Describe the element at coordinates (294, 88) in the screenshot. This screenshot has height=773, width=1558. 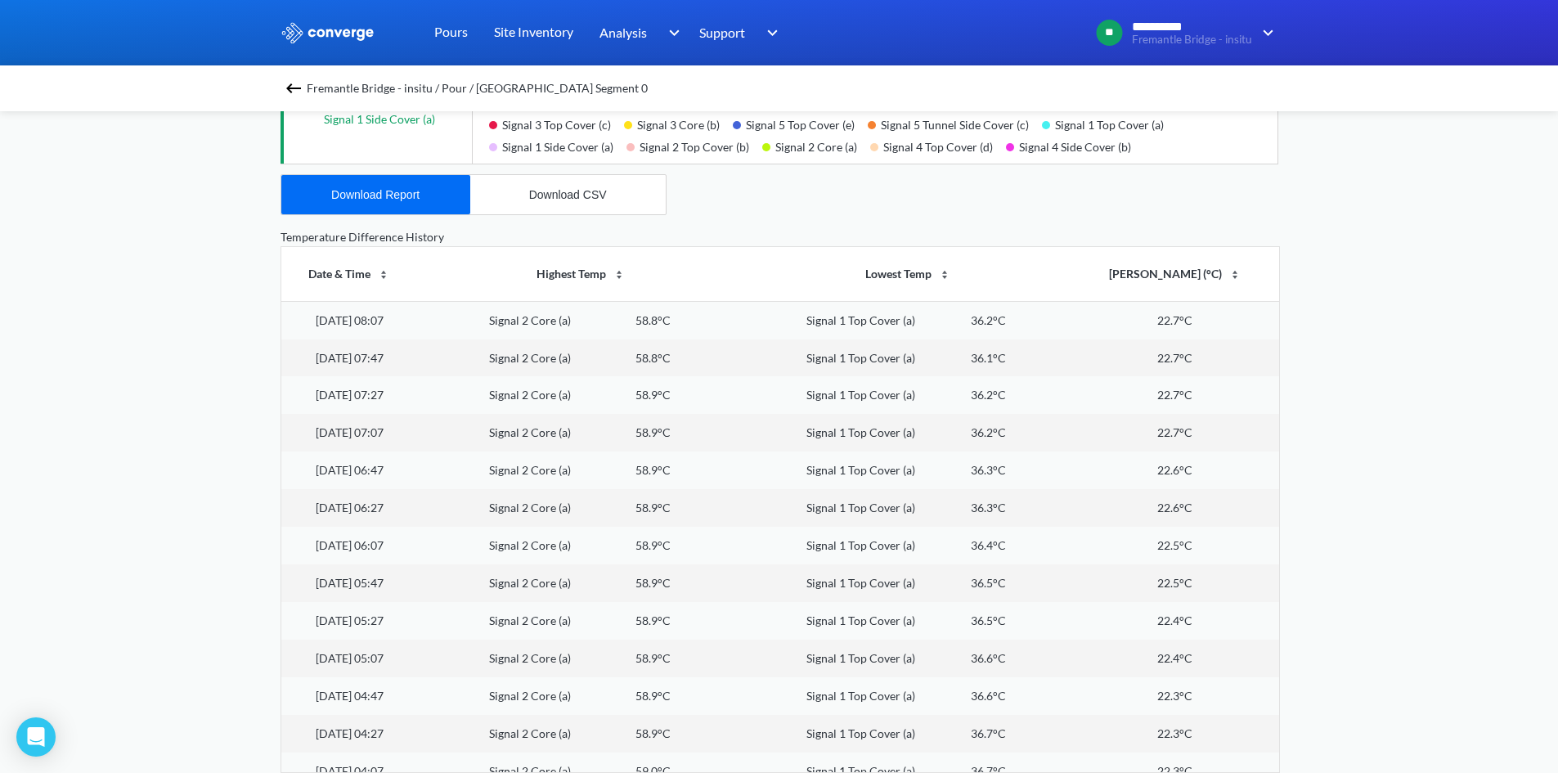
I see `img: backspace.svg` at that location.